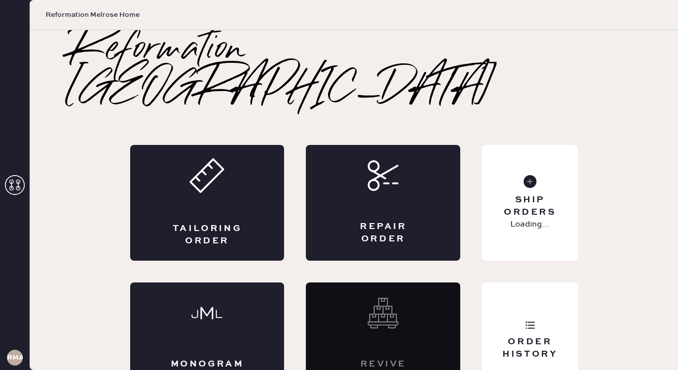 This screenshot has height=370, width=678. What do you see at coordinates (529, 206) in the screenshot?
I see `div: Ship Orders` at bounding box center [529, 206].